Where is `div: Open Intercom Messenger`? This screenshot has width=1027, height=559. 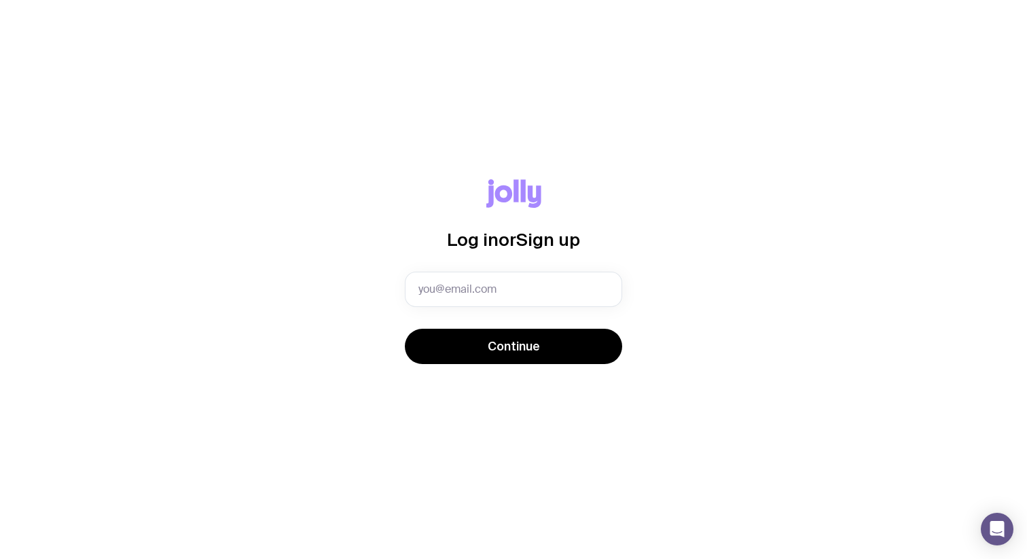
div: Open Intercom Messenger is located at coordinates (997, 529).